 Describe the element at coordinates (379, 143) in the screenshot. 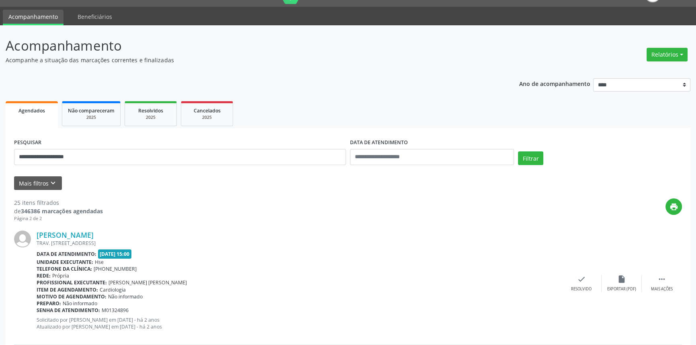

I see `label: DATA DE ATENDIMENTO` at that location.